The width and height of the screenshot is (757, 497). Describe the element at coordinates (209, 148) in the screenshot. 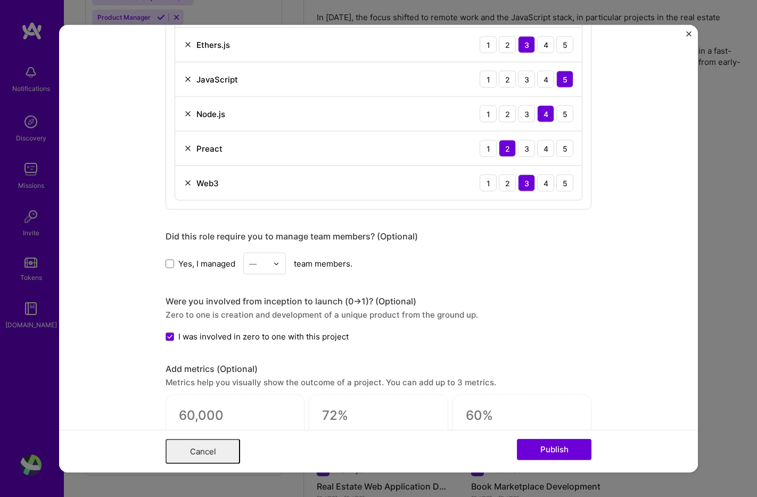

I see `div: Preact` at that location.